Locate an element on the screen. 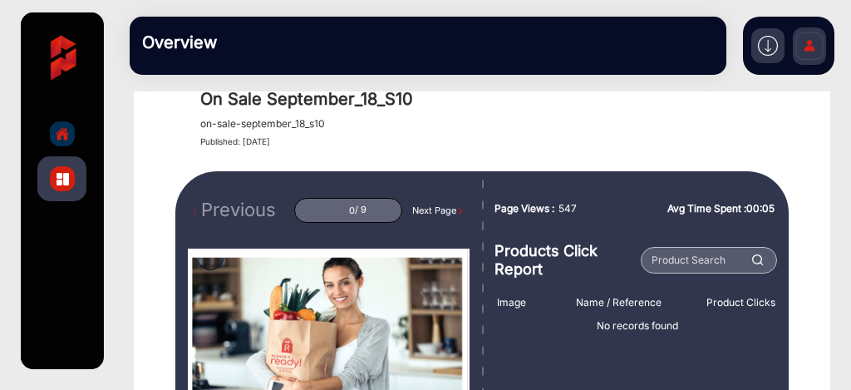 The height and width of the screenshot is (390, 851). h3: Products Click Report is located at coordinates (566, 259).